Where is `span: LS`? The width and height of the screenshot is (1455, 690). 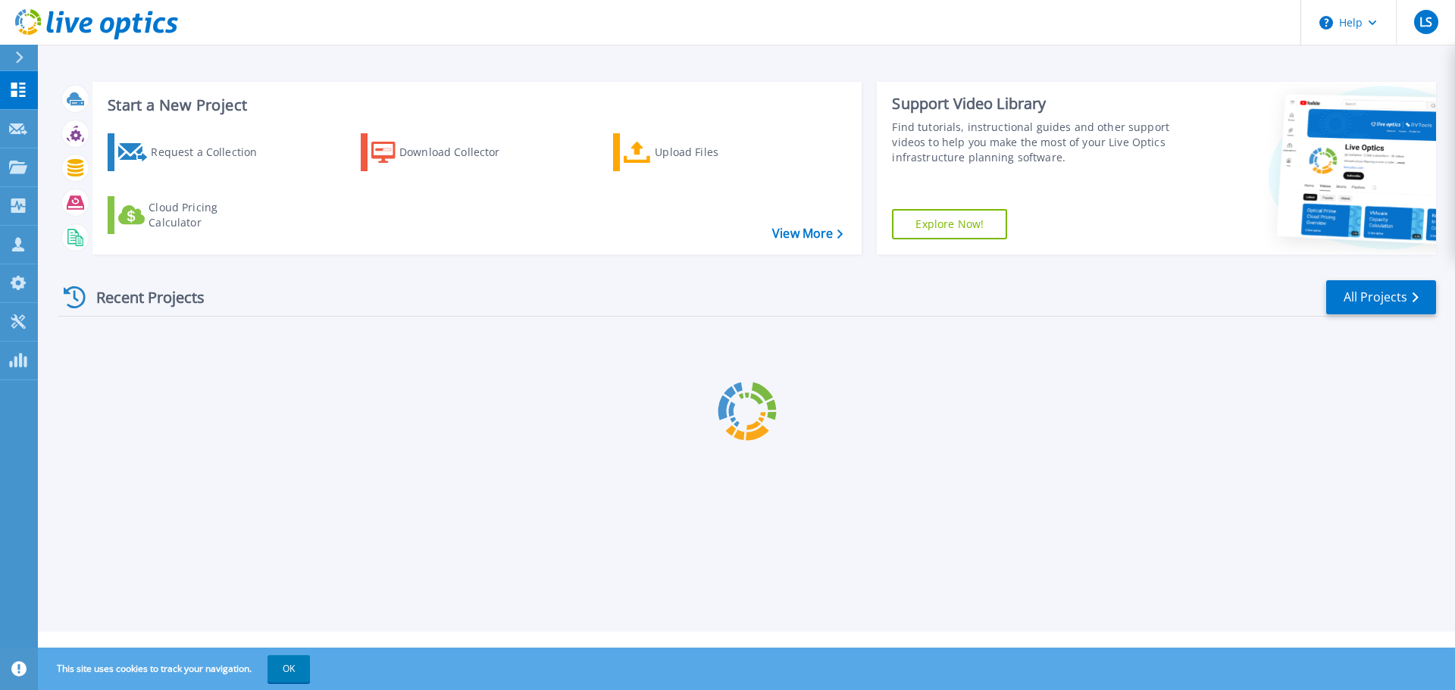 span: LS is located at coordinates (1425, 22).